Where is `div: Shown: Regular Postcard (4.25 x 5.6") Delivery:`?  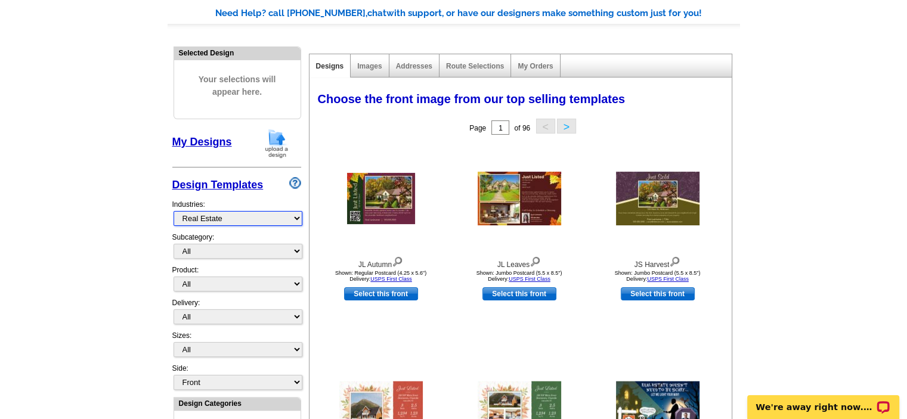
div: Shown: Regular Postcard (4.25 x 5.6") Delivery: is located at coordinates (381, 276).